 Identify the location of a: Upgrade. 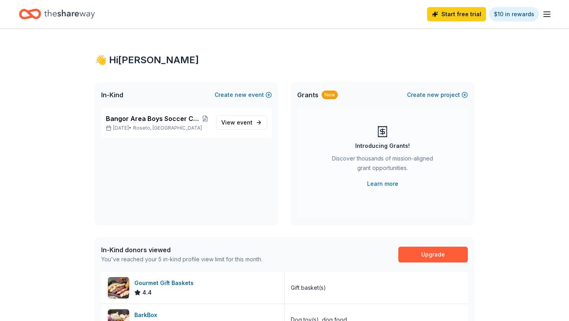
(433, 254).